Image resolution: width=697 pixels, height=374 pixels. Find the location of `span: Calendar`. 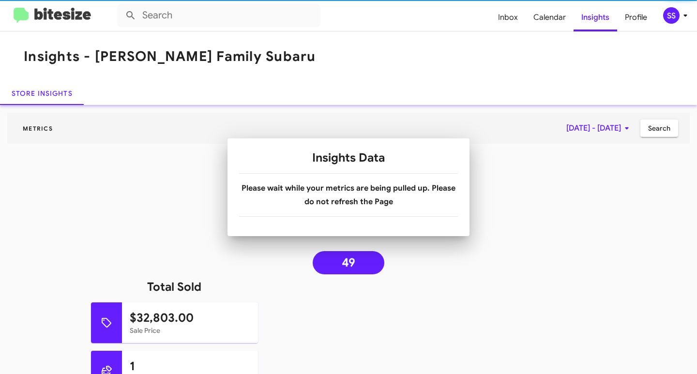

span: Calendar is located at coordinates (549, 17).